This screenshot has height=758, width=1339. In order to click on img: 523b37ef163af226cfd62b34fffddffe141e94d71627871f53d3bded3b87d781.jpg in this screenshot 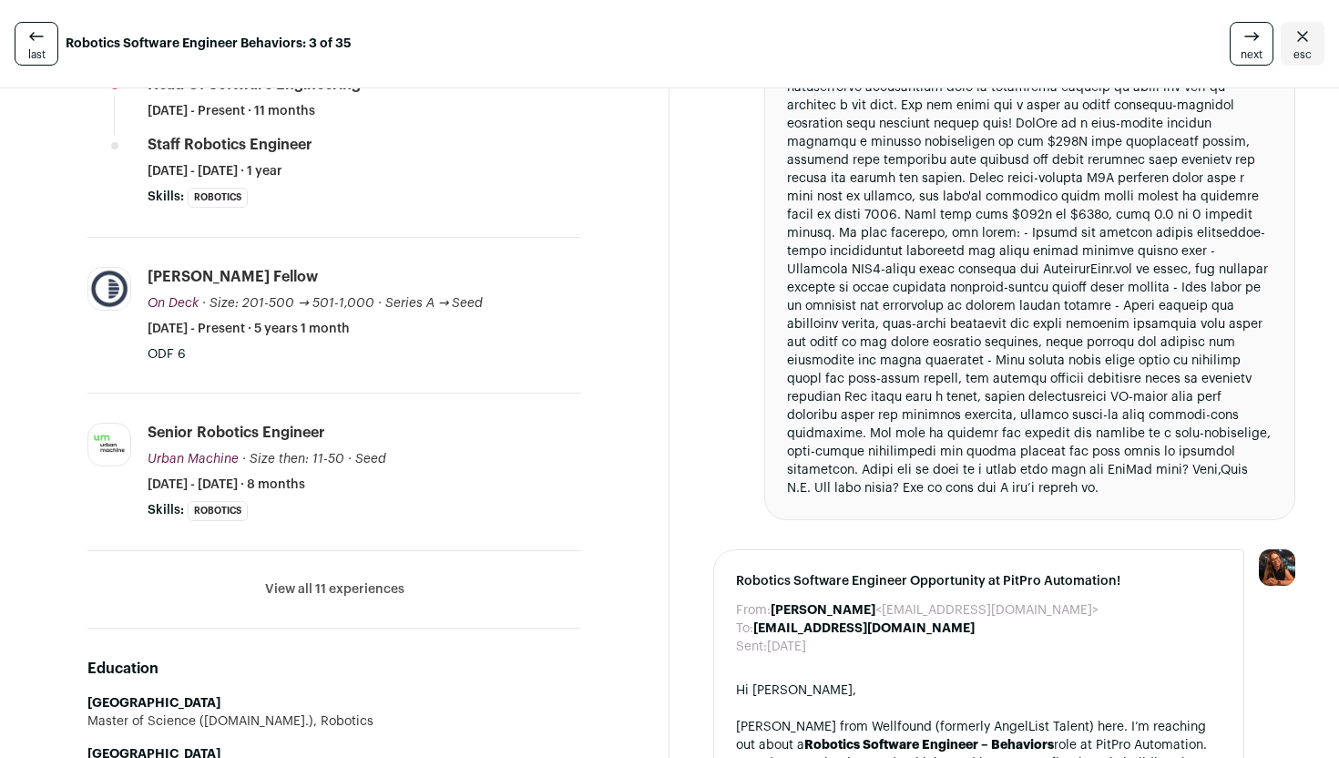, I will do `click(109, 289)`.